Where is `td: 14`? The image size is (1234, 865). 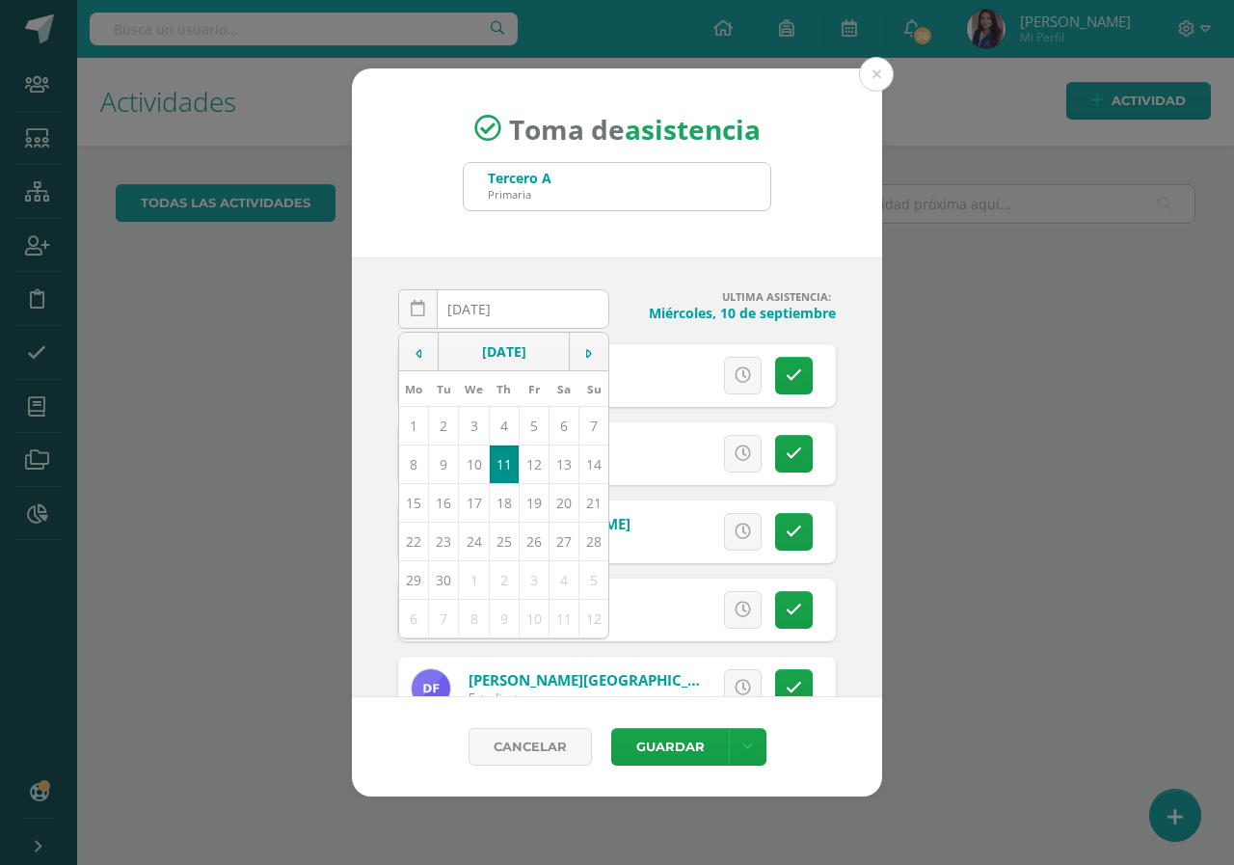 td: 14 is located at coordinates (594, 465).